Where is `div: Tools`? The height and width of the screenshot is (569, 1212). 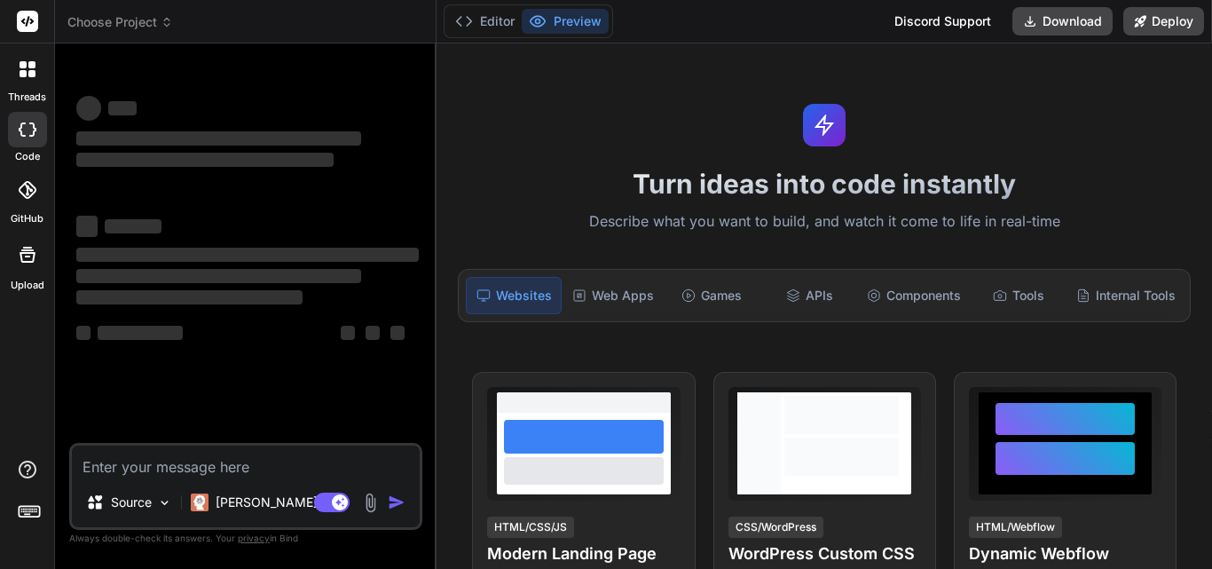 div: Tools is located at coordinates (1019, 295).